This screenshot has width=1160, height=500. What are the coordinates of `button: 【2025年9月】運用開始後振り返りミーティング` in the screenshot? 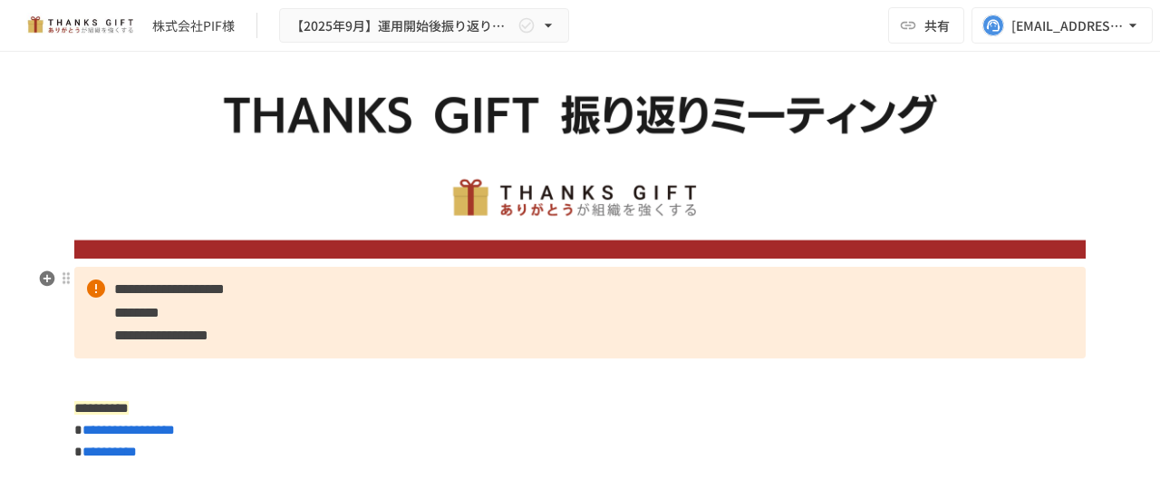 It's located at (424, 25).